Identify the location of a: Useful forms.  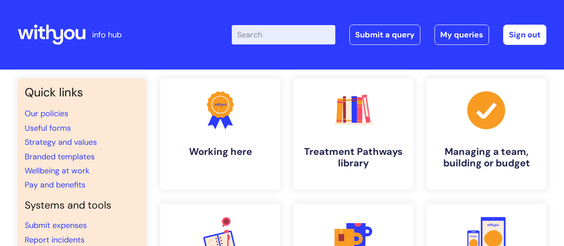
(48, 128).